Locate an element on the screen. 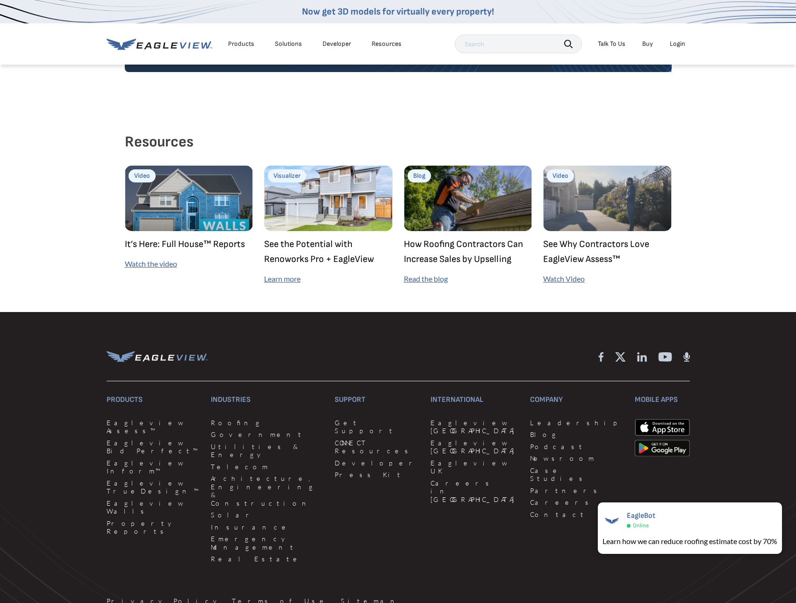 Image resolution: width=796 pixels, height=603 pixels. a: Eagleview TrueDesign™ is located at coordinates (153, 487).